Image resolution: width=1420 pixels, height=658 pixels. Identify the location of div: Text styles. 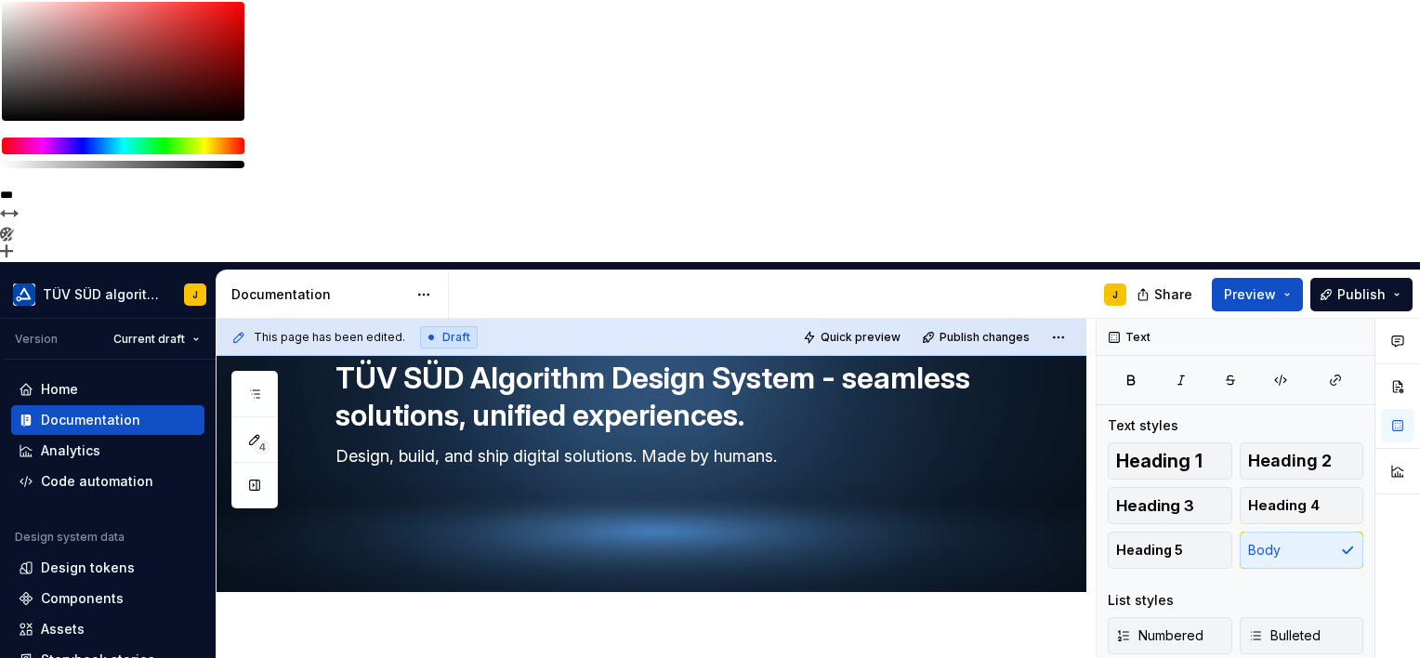
(1143, 426).